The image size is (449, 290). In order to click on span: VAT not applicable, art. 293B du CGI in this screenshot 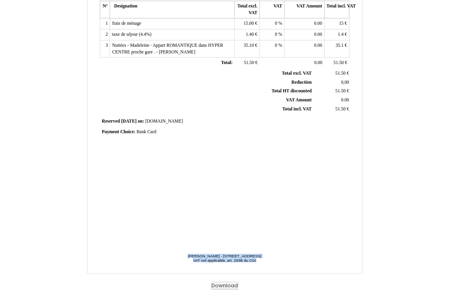, I will do `click(224, 260)`.